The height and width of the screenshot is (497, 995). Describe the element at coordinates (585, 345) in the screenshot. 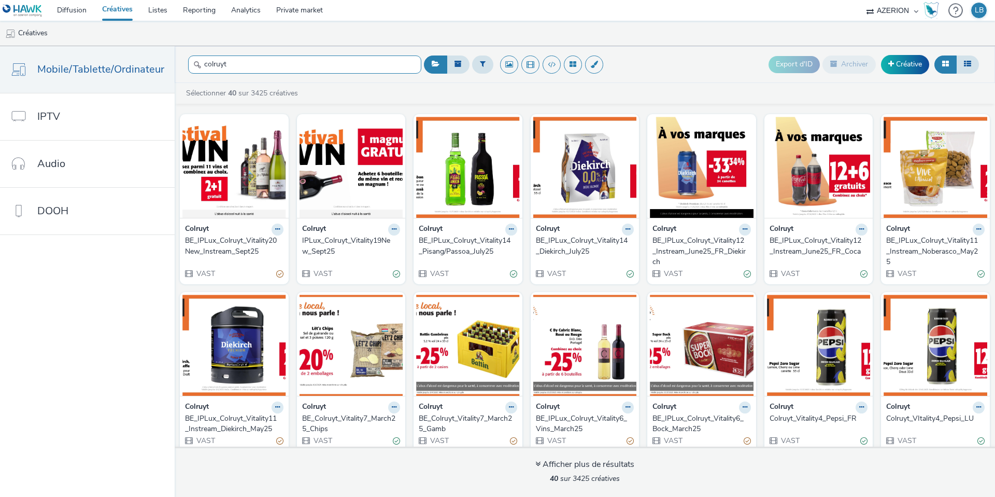

I see `img: BE_IPLux_Colruyt_Vitality6_Vins_March25 visual` at that location.